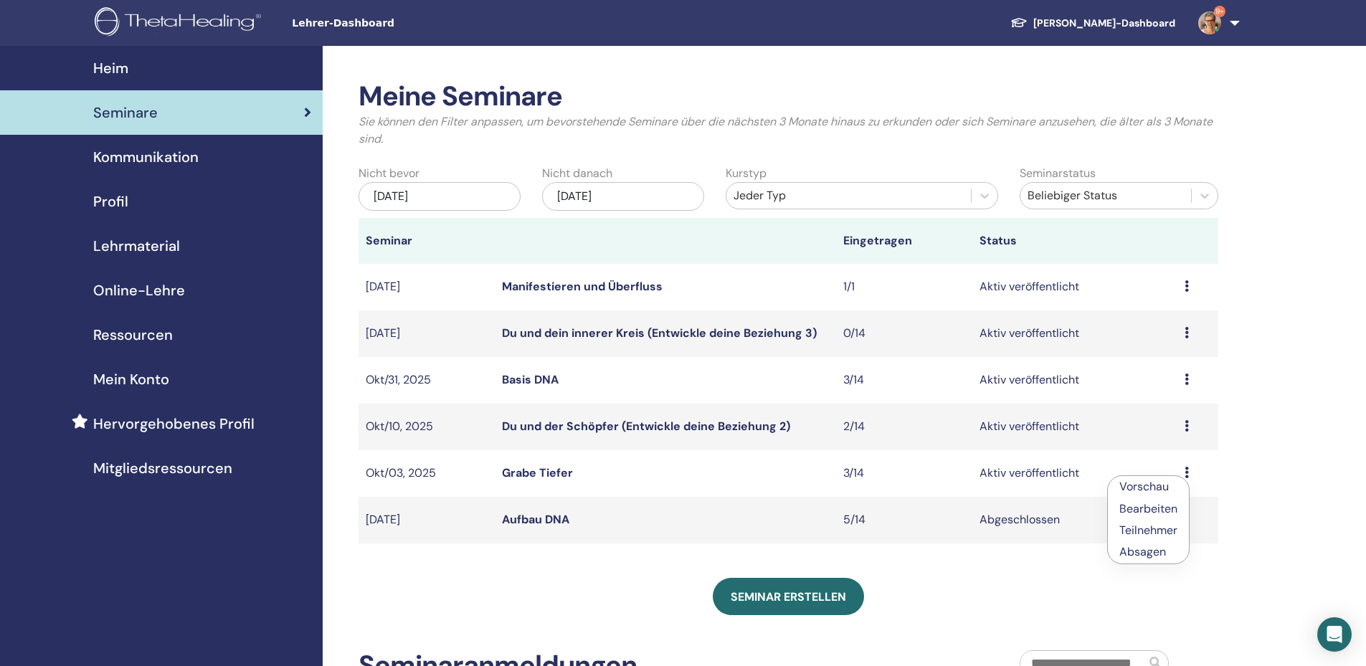 This screenshot has height=666, width=1366. Describe the element at coordinates (427, 473) in the screenshot. I see `td: Okt/03, 2025` at that location.